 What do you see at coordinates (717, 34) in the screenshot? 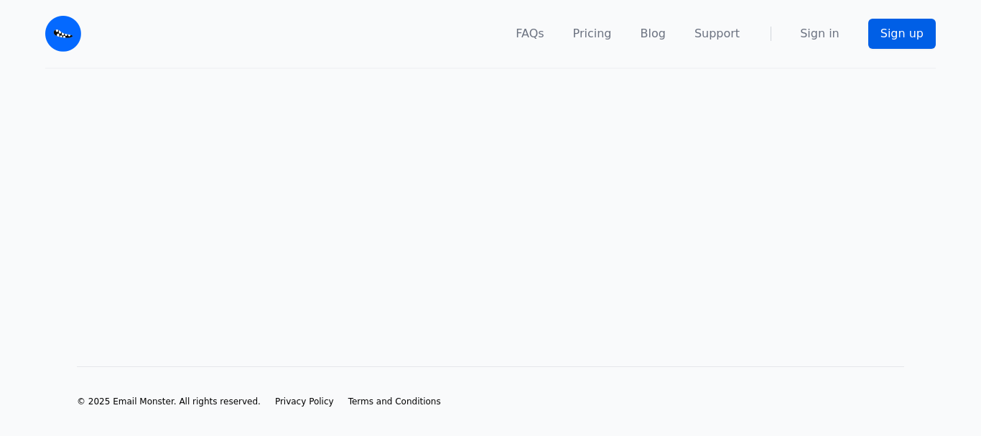
I see `a: Support` at bounding box center [717, 34].